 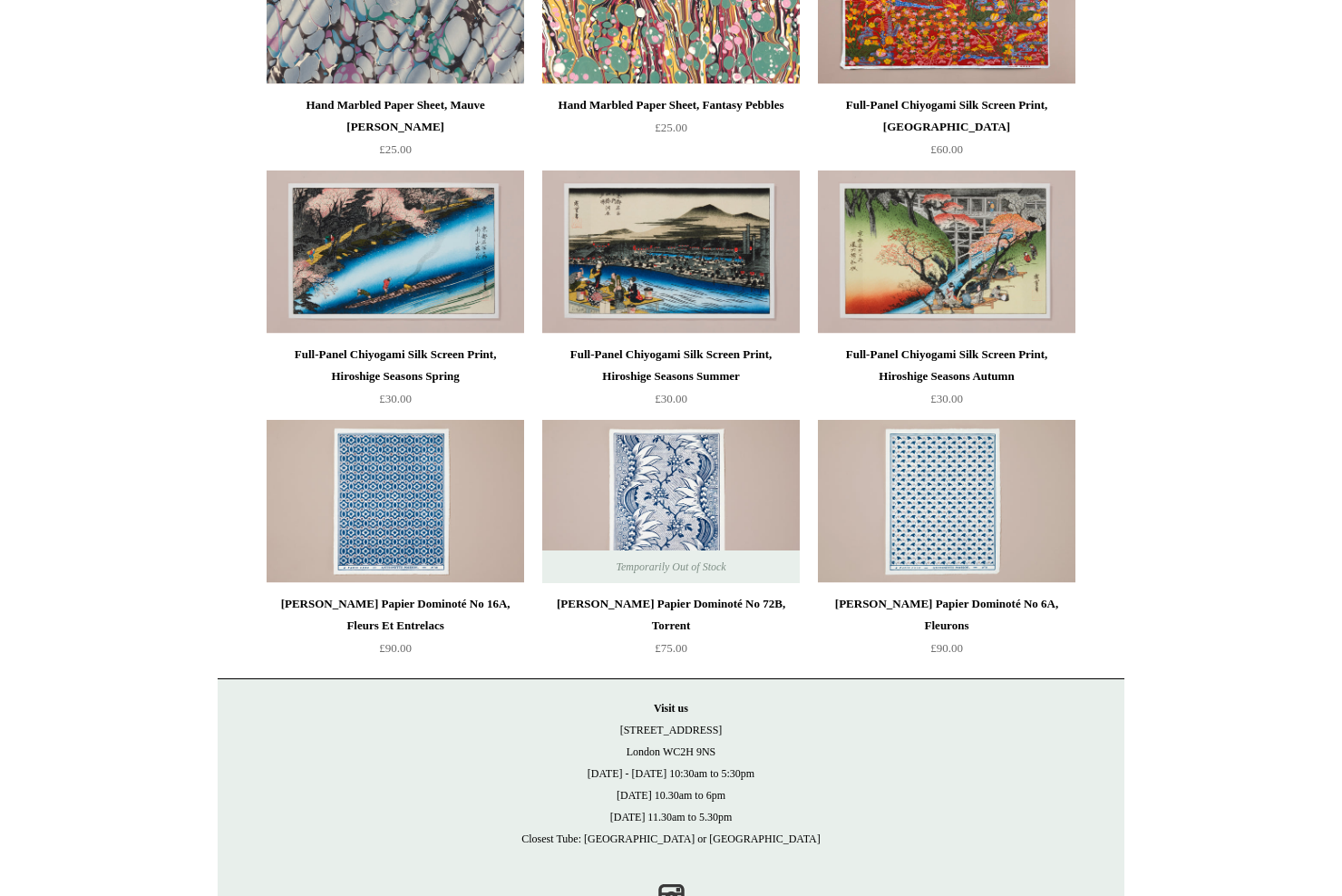 I want to click on div: Full-Panel Chiyogami Silk Screen Print, Hiroshige Seasons Autumn, so click(x=946, y=365).